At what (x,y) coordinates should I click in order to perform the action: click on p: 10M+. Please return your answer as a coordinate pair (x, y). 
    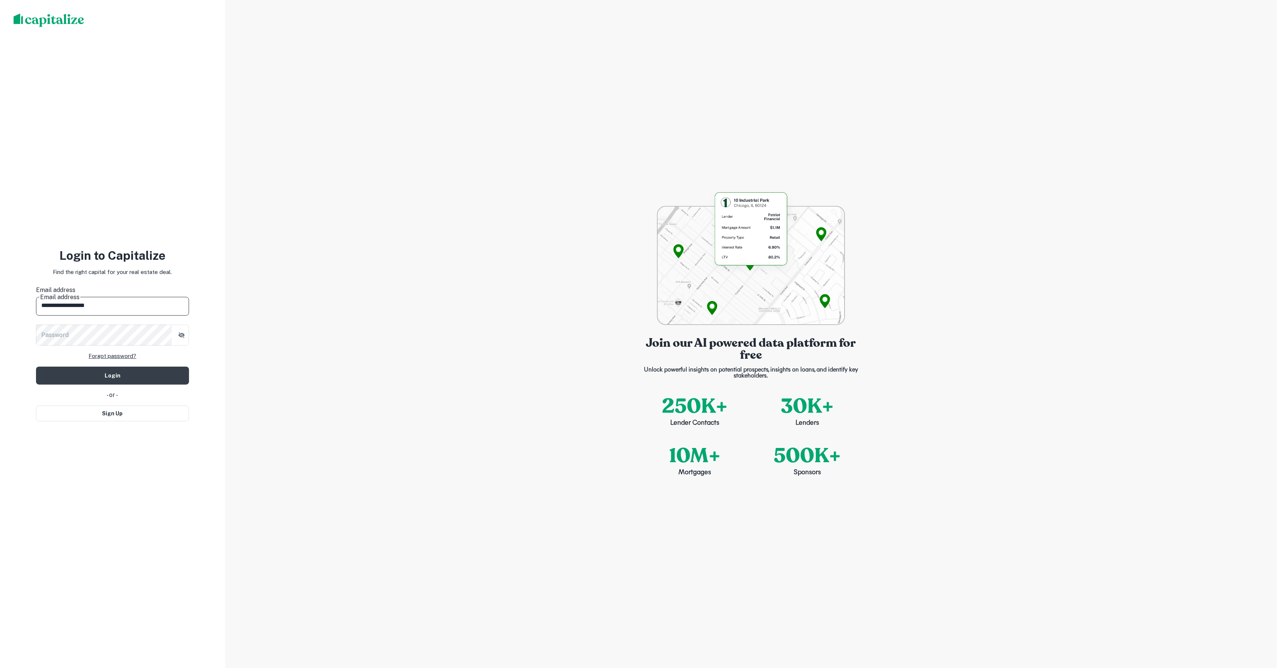
    Looking at the image, I should click on (694, 456).